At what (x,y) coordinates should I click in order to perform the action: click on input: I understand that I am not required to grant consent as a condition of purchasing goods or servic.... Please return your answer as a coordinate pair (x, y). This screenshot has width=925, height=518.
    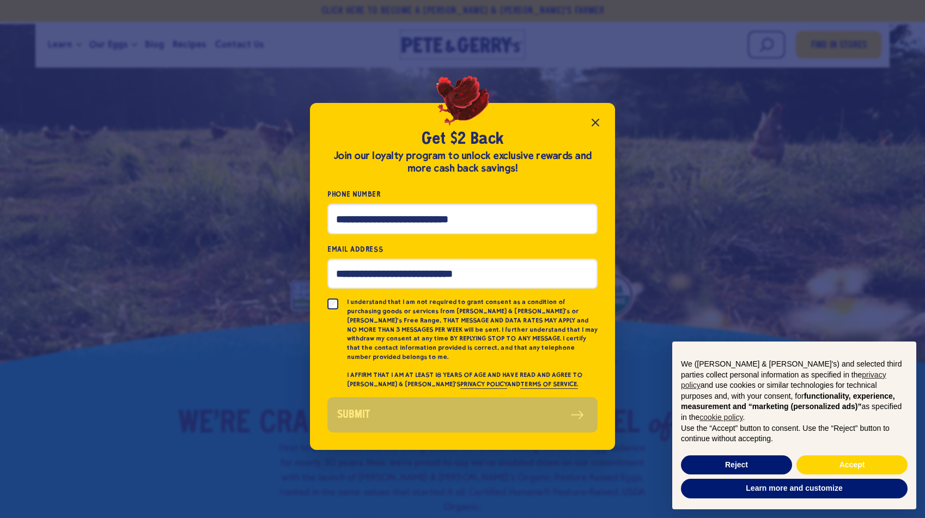
    Looking at the image, I should click on (333, 304).